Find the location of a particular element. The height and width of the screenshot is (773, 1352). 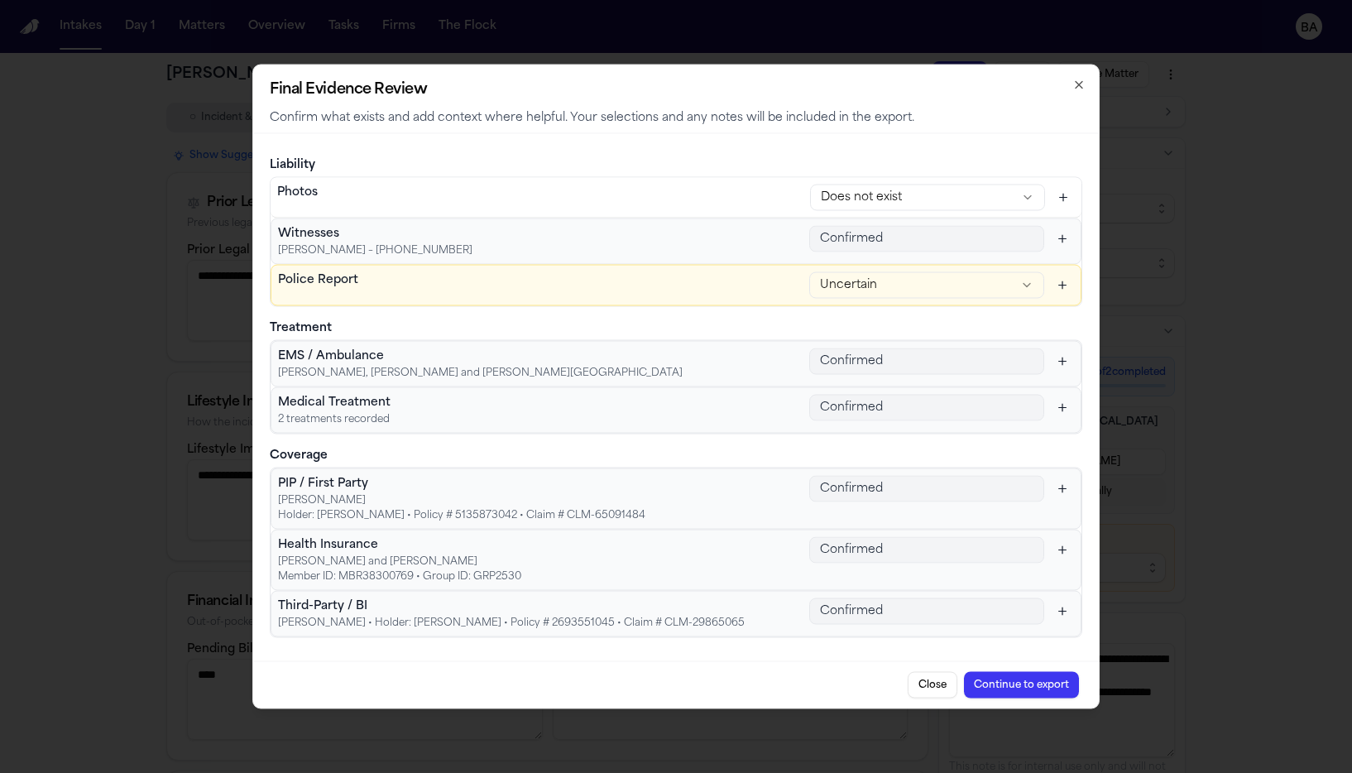

h2: Final Evidence Review is located at coordinates (676, 90).